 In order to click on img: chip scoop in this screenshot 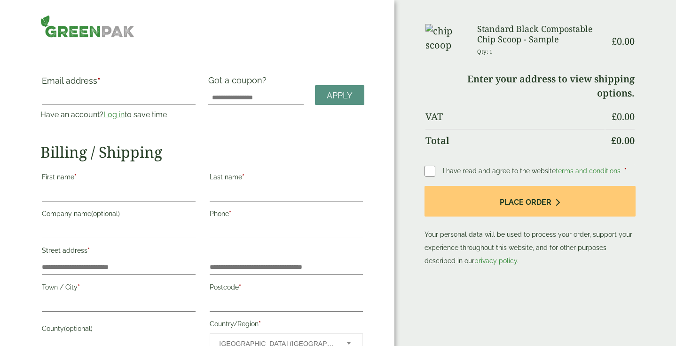, I will do `click(446, 38)`.